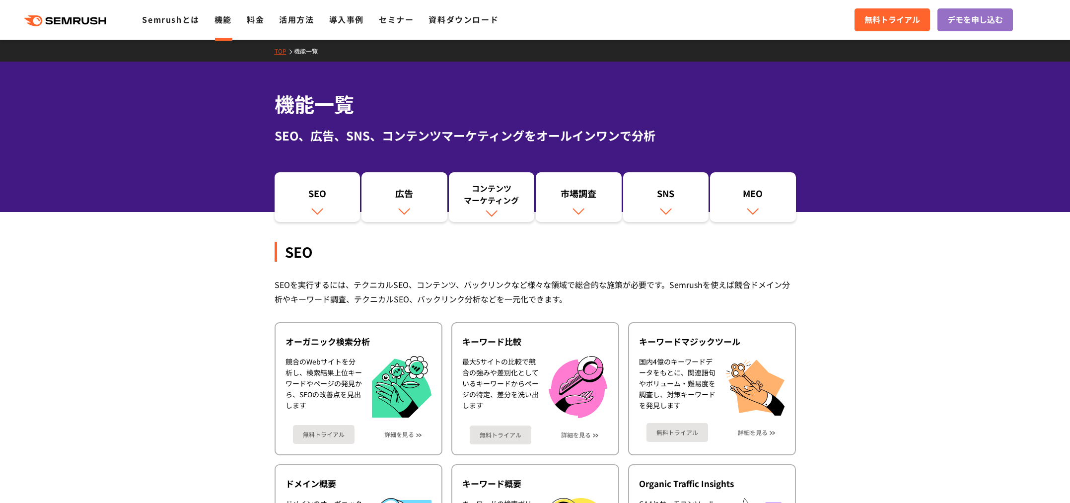 The image size is (1070, 503). Describe the element at coordinates (578, 387) in the screenshot. I see `img: キーワード比較` at that location.